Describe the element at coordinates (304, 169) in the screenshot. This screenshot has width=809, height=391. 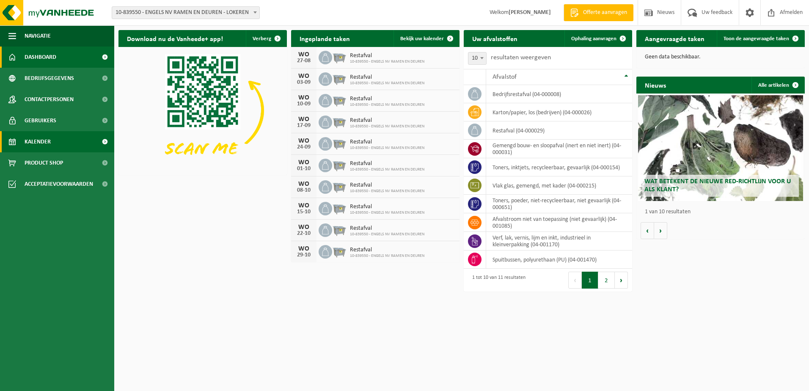
I see `div: 01-10` at that location.